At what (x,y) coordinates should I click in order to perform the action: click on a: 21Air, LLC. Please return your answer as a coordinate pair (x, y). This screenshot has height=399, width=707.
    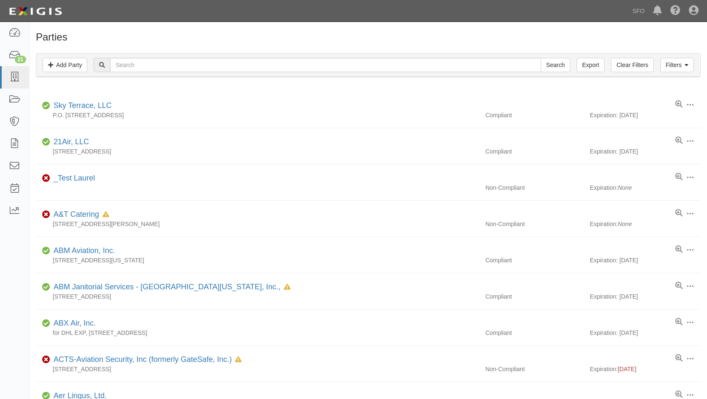
    Looking at the image, I should click on (71, 142).